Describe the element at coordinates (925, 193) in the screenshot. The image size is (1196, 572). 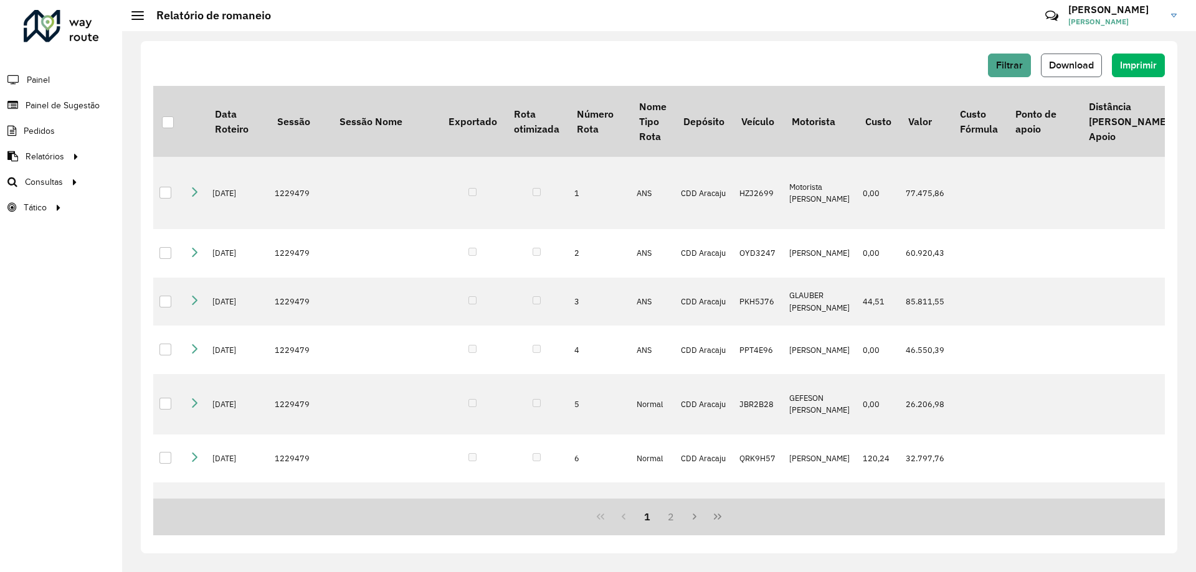
I see `td: 77.475,86` at that location.